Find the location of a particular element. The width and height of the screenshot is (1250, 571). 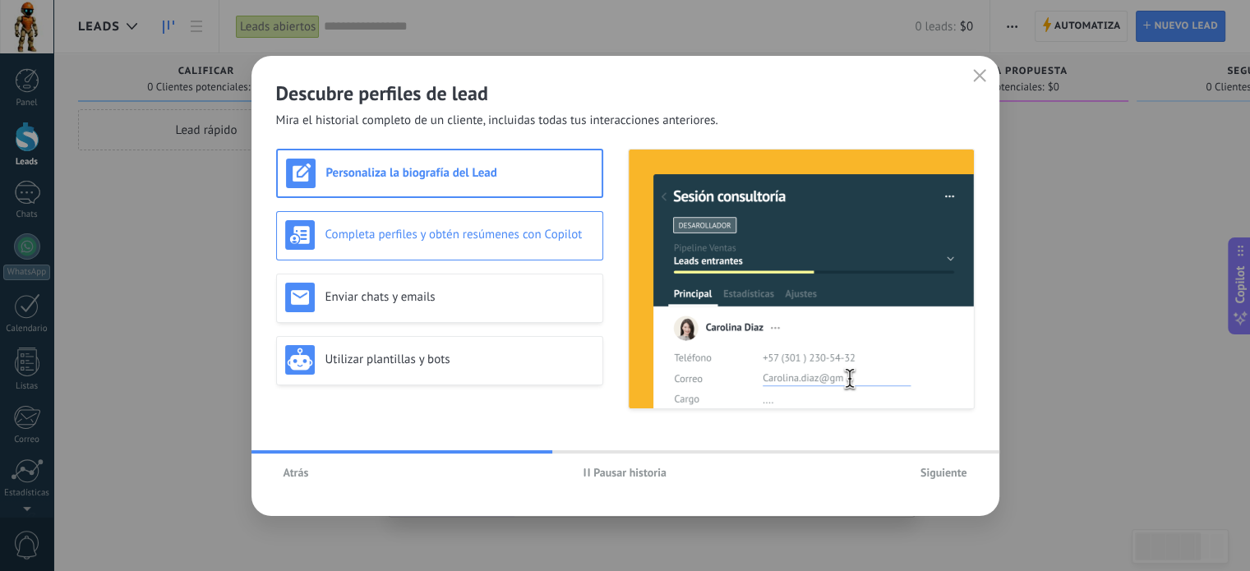

h3: Completa perfiles y obtén resúmenes con Copilot is located at coordinates (459, 234).